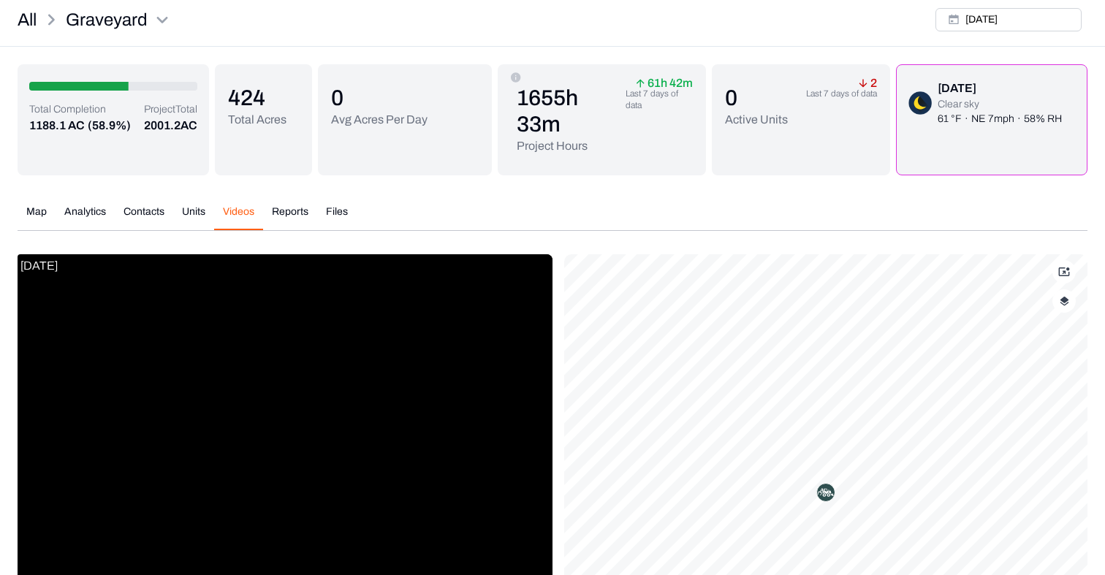 This screenshot has width=1105, height=575. What do you see at coordinates (1043, 119) in the screenshot?
I see `p: 58% RH` at bounding box center [1043, 119].